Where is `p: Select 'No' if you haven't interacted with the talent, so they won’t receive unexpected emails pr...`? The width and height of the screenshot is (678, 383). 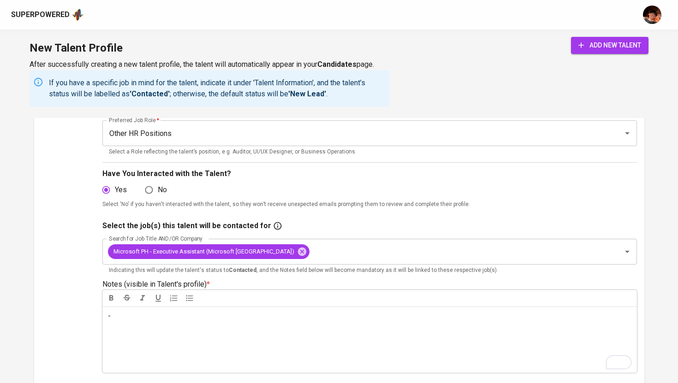 p: Select 'No' if you haven't interacted with the talent, so they won’t receive unexpected emails pr... is located at coordinates (369, 205).